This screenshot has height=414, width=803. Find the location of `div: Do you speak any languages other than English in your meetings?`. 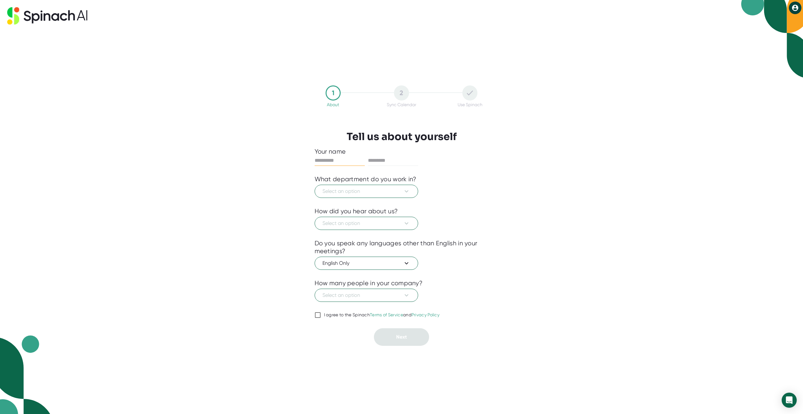

div: Do you speak any languages other than English in your meetings? is located at coordinates (402, 247).